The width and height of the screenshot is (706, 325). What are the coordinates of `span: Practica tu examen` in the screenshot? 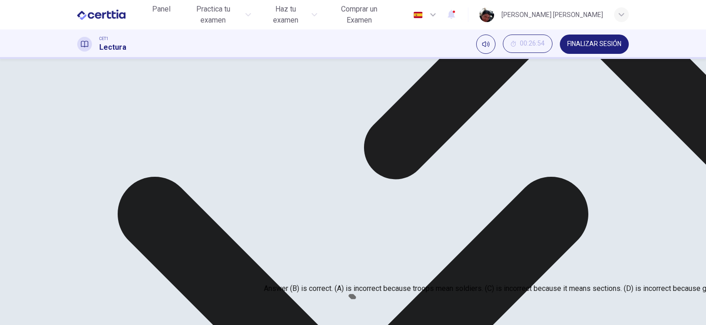 It's located at (213, 15).